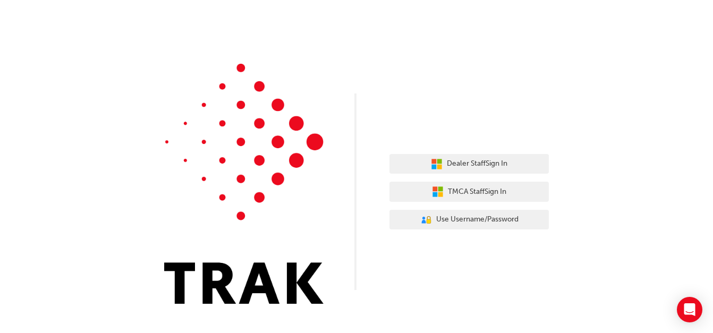  What do you see at coordinates (477, 192) in the screenshot?
I see `span: TMCA Staff Sign In` at bounding box center [477, 192].